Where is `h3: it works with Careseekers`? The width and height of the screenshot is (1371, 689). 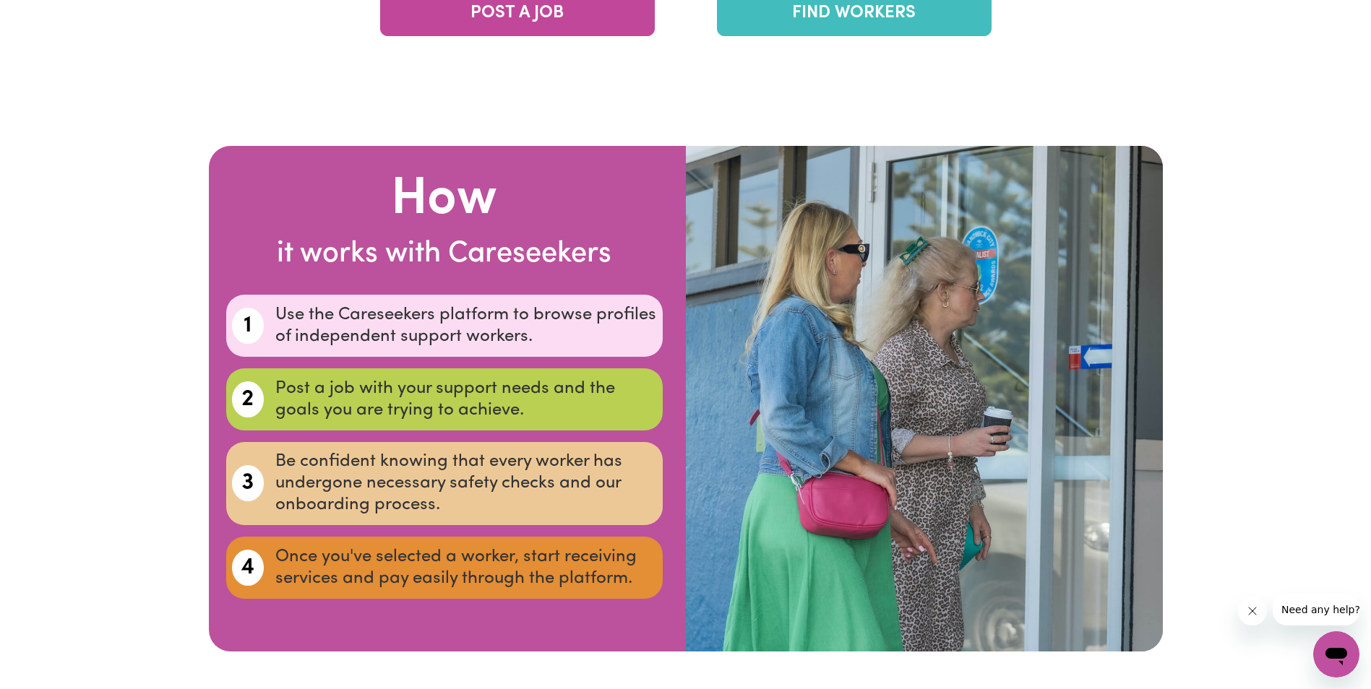 h3: it works with Careseekers is located at coordinates (444, 254).